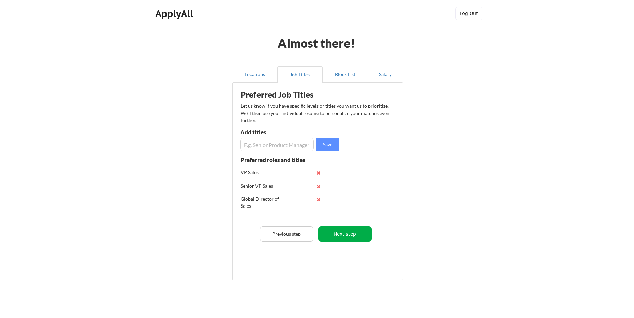 The width and height of the screenshot is (634, 318). What do you see at coordinates (287, 234) in the screenshot?
I see `button: Previous step` at bounding box center [287, 234].